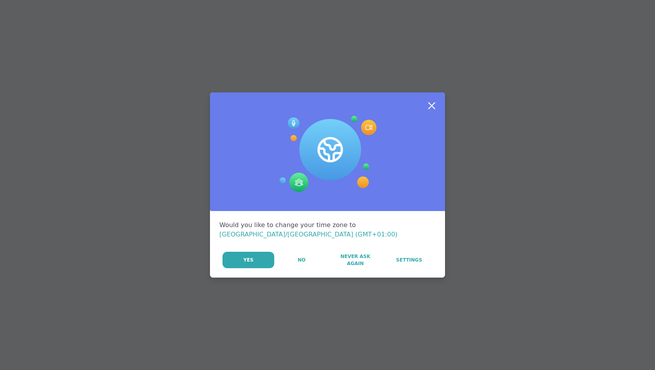  What do you see at coordinates (409, 260) in the screenshot?
I see `span: Settings` at bounding box center [409, 260].